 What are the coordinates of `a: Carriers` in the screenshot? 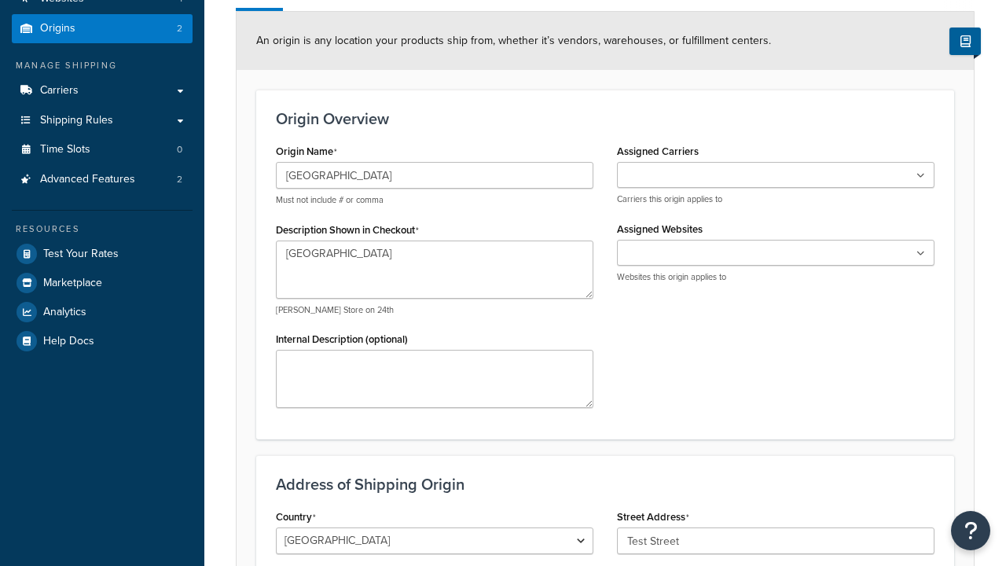 It's located at (102, 90).